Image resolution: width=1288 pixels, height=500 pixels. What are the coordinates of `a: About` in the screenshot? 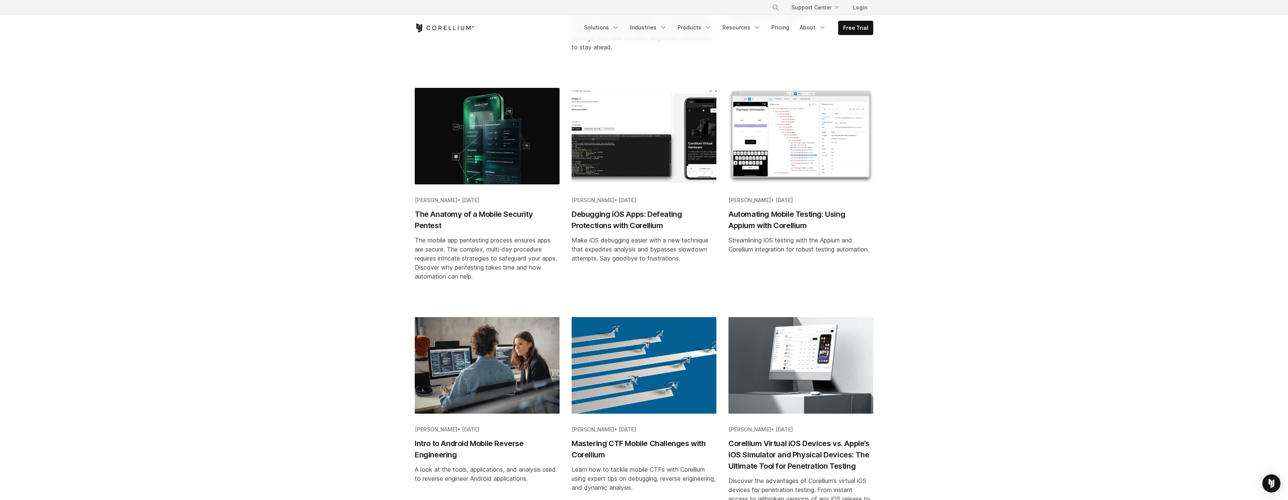 It's located at (813, 28).